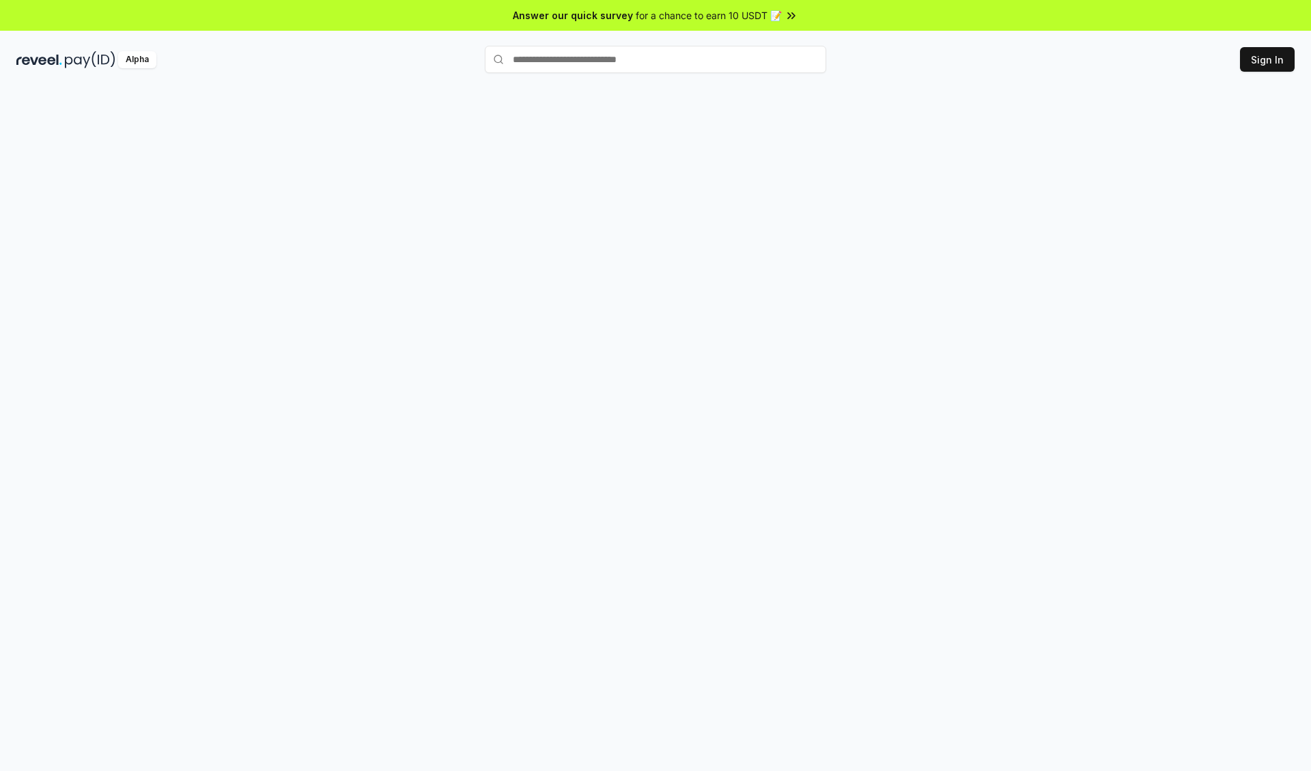 The image size is (1311, 771). Describe the element at coordinates (137, 59) in the screenshot. I see `div: Alpha` at that location.